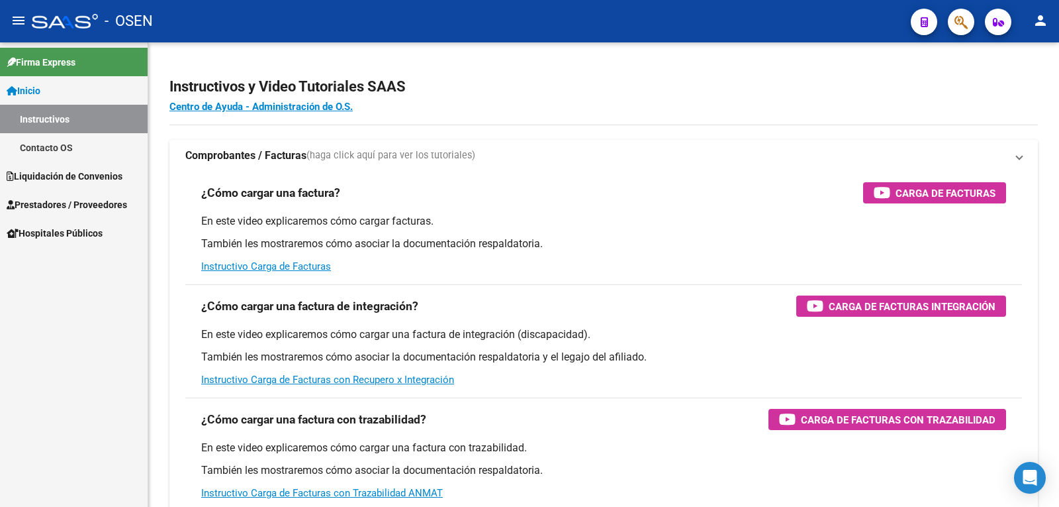 This screenshot has height=507, width=1059. What do you see at coordinates (901, 306) in the screenshot?
I see `button: Carga de Facturas Integración` at bounding box center [901, 306].